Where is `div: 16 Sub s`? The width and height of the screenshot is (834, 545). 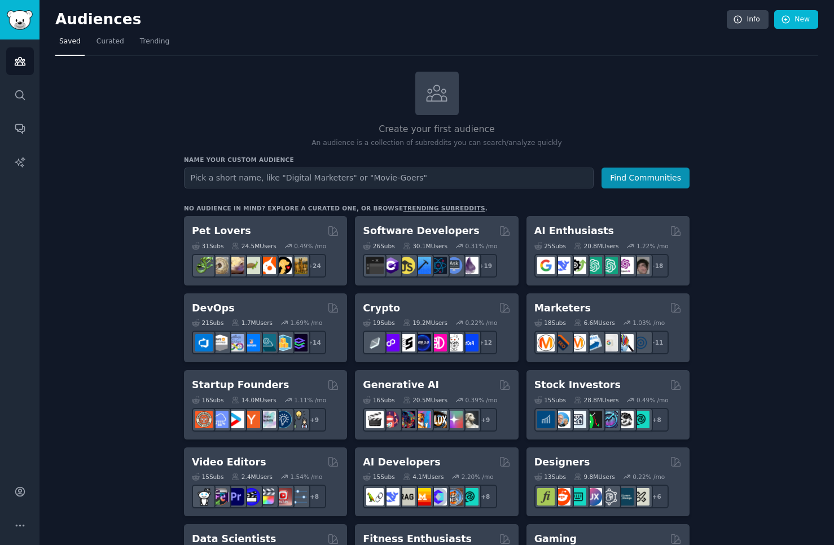 div: 16 Sub s is located at coordinates (208, 400).